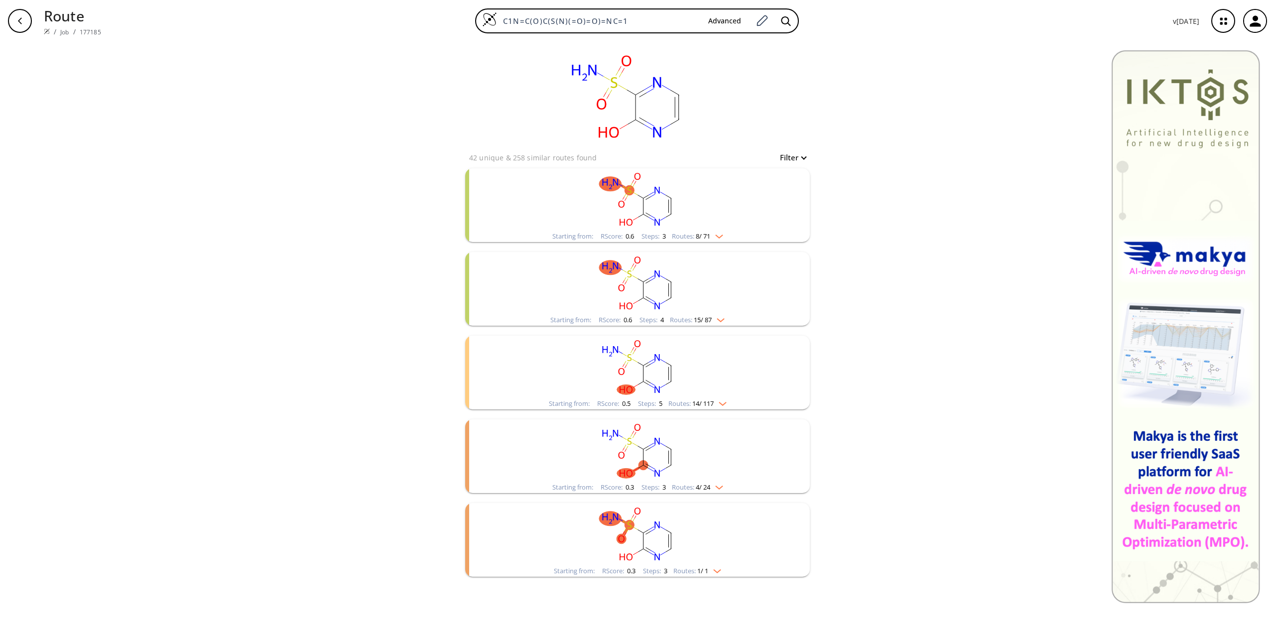 This screenshot has height=633, width=1275. Describe the element at coordinates (626, 404) in the screenshot. I see `span: 0.5` at that location.